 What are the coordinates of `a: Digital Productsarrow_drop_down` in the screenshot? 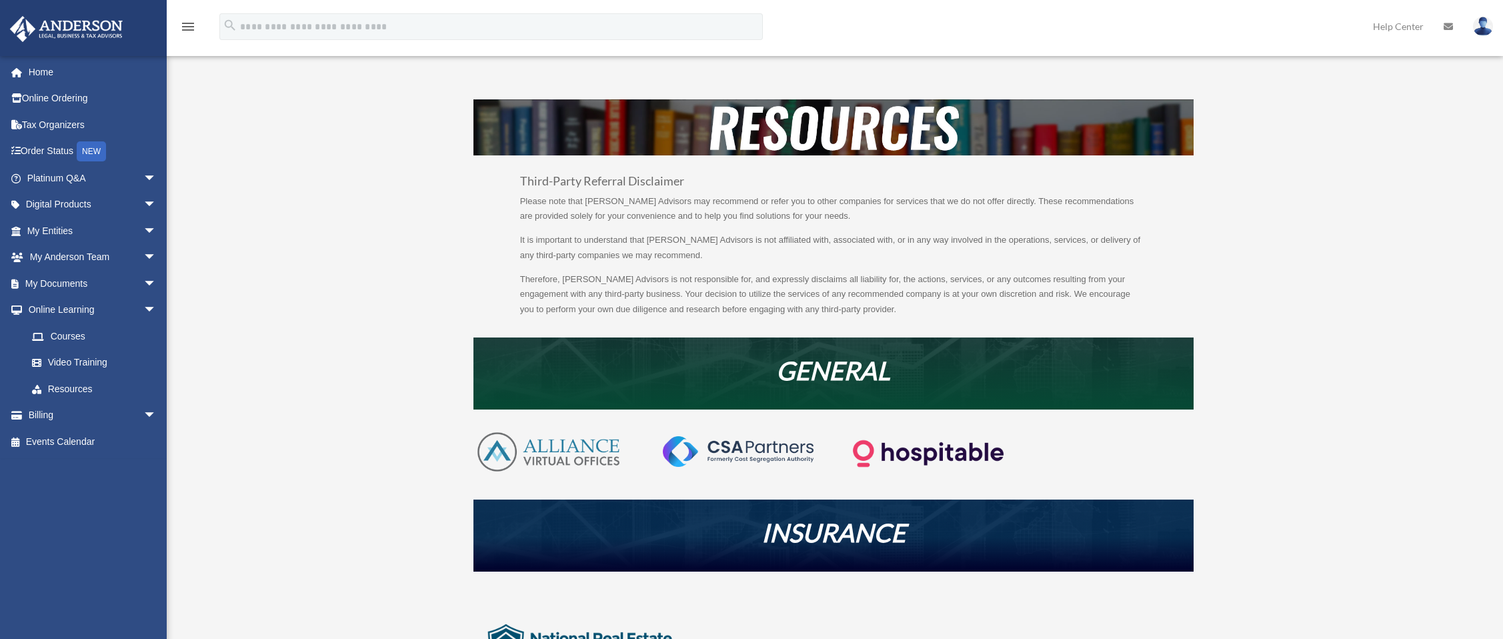 It's located at (93, 205).